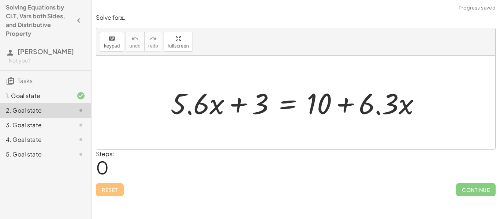 The image size is (500, 219). What do you see at coordinates (35, 96) in the screenshot?
I see `div: 1. Goal state` at bounding box center [35, 96].